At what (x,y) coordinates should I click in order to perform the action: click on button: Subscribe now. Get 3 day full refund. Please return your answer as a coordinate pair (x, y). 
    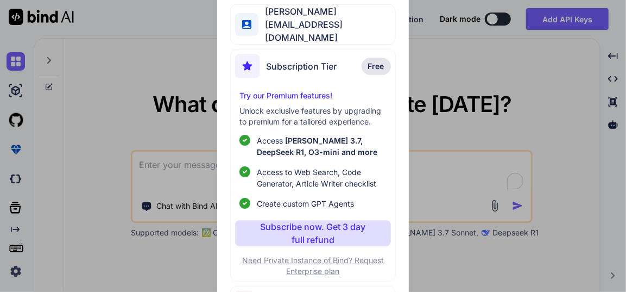
    Looking at the image, I should click on (313, 233).